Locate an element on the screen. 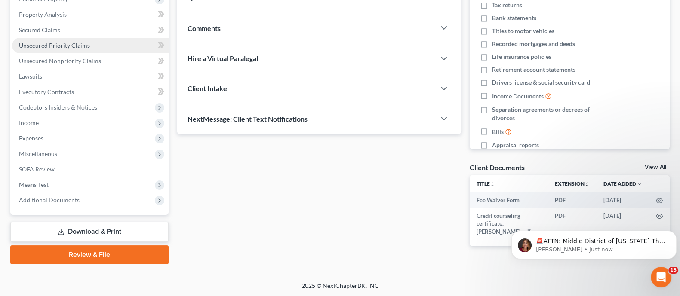 The height and width of the screenshot is (296, 680). span: Life insurance policies is located at coordinates (522, 57).